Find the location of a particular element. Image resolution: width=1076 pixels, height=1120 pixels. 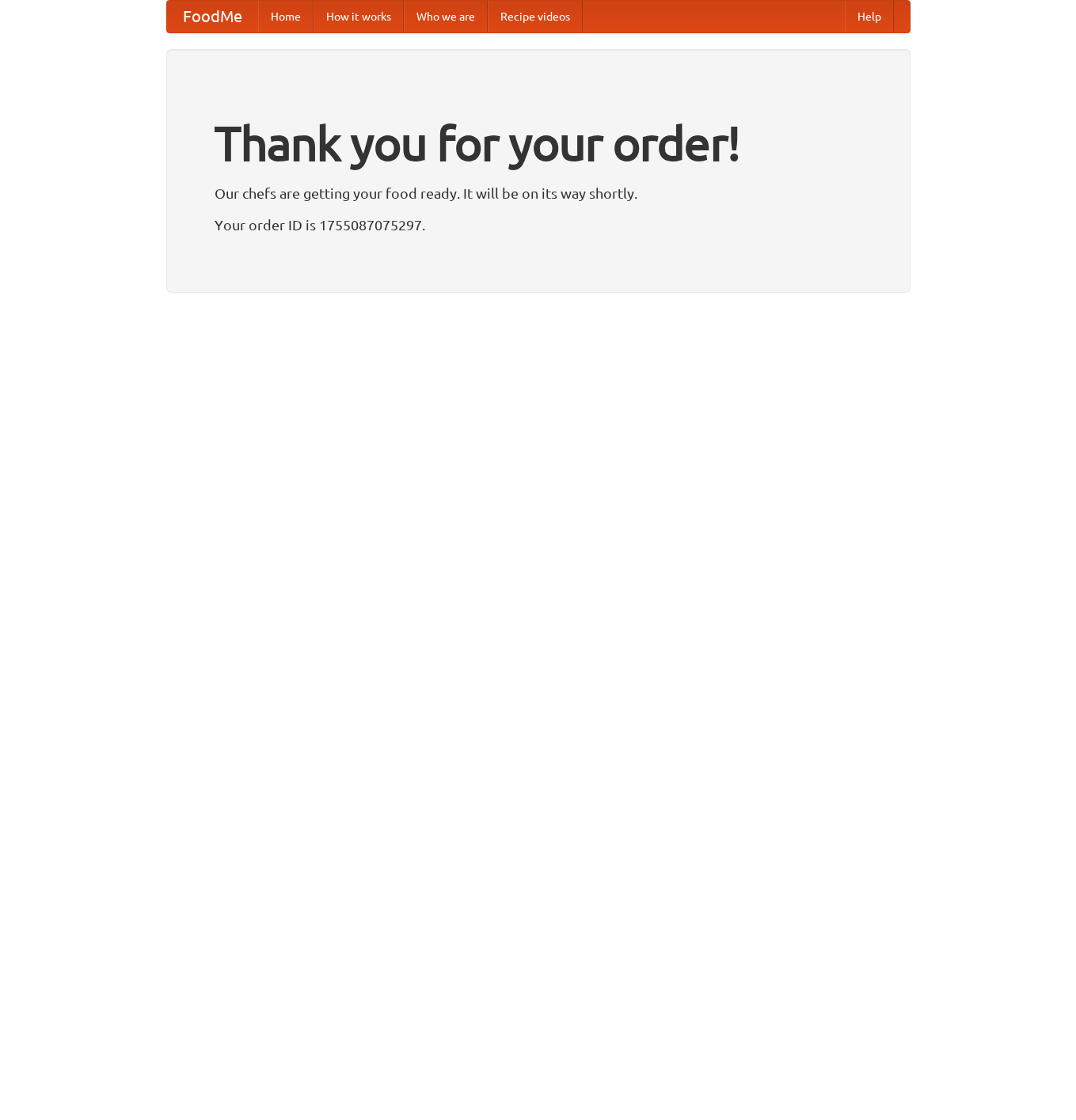

a: Help is located at coordinates (869, 17).